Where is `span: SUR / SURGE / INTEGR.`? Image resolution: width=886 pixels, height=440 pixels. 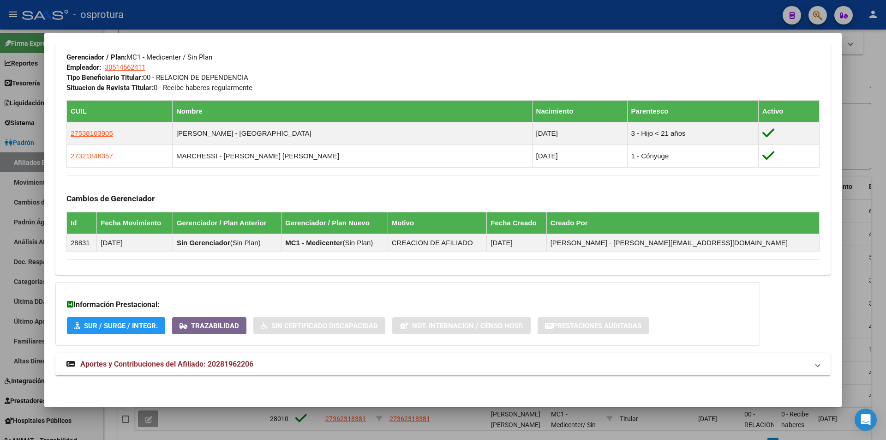 span: SUR / SURGE / INTEGR. is located at coordinates (121, 326).